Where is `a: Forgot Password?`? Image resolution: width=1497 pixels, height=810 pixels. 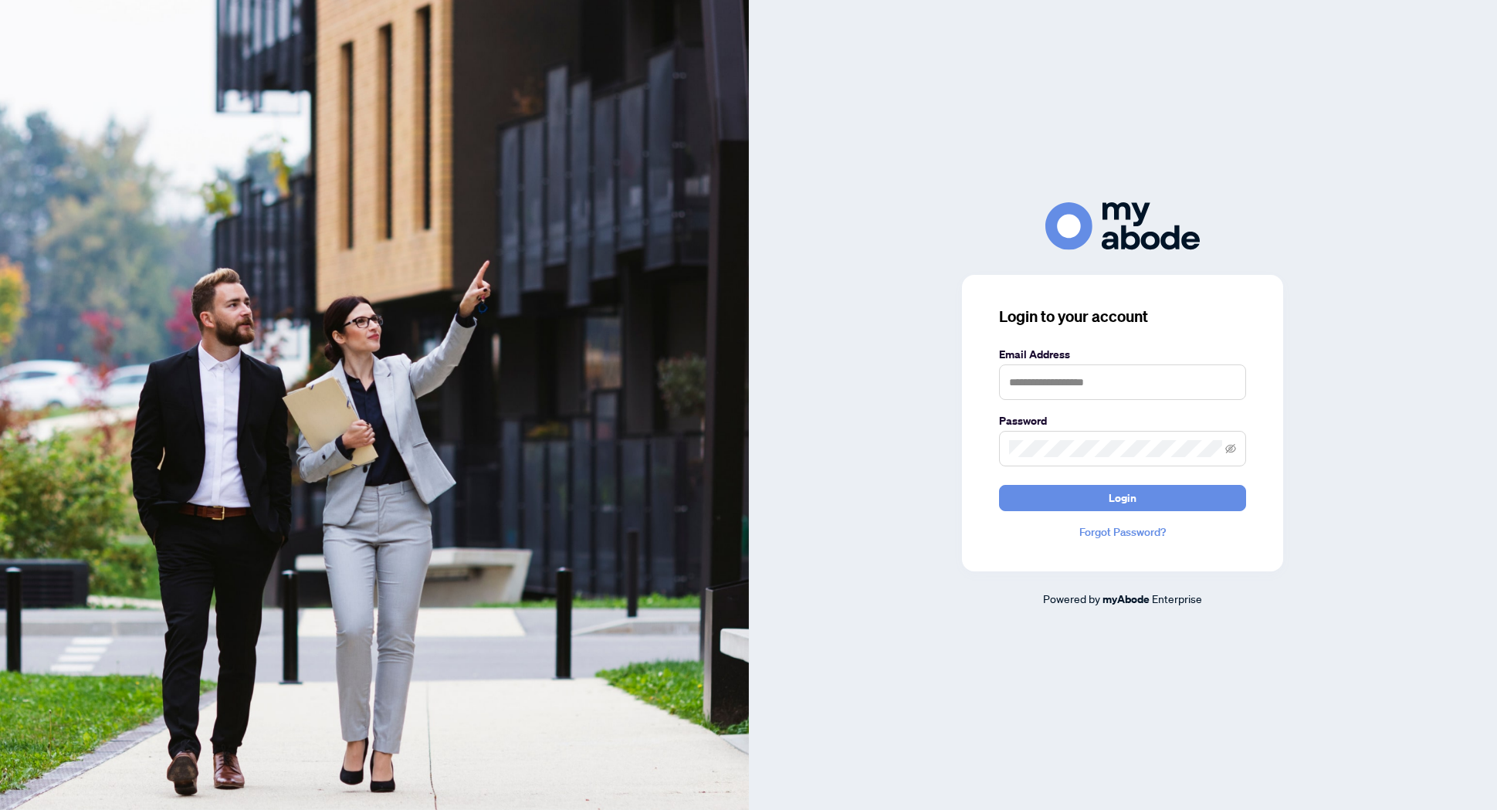
a: Forgot Password? is located at coordinates (1122, 532).